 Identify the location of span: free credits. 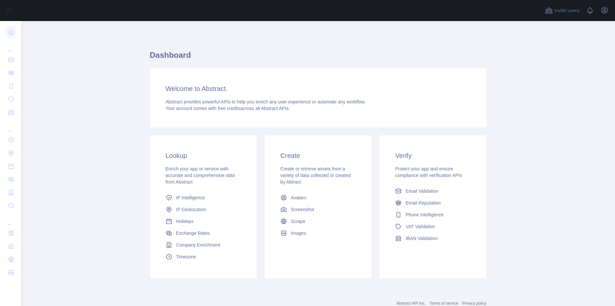
(229, 108).